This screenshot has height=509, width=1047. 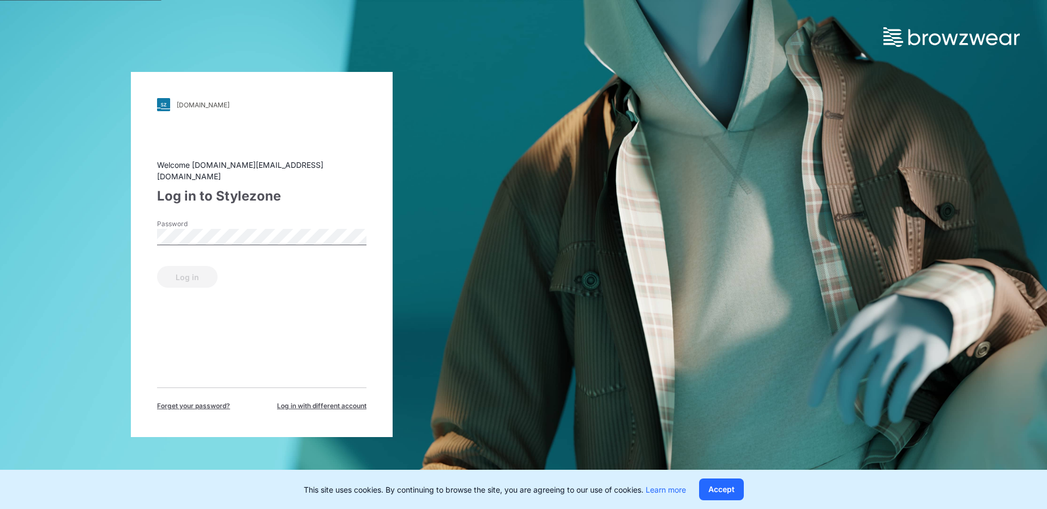 What do you see at coordinates (164, 105) in the screenshot?
I see `img: svg+xml;base64,PHN2ZyB3aWR0aD0iMjgiIGhlaWdodD0iMjgiIHZpZXdCb3g9IjAgMCAyOCAyOCIgZmlsbD0ibm9uZSIgeG...` at bounding box center [164, 105].